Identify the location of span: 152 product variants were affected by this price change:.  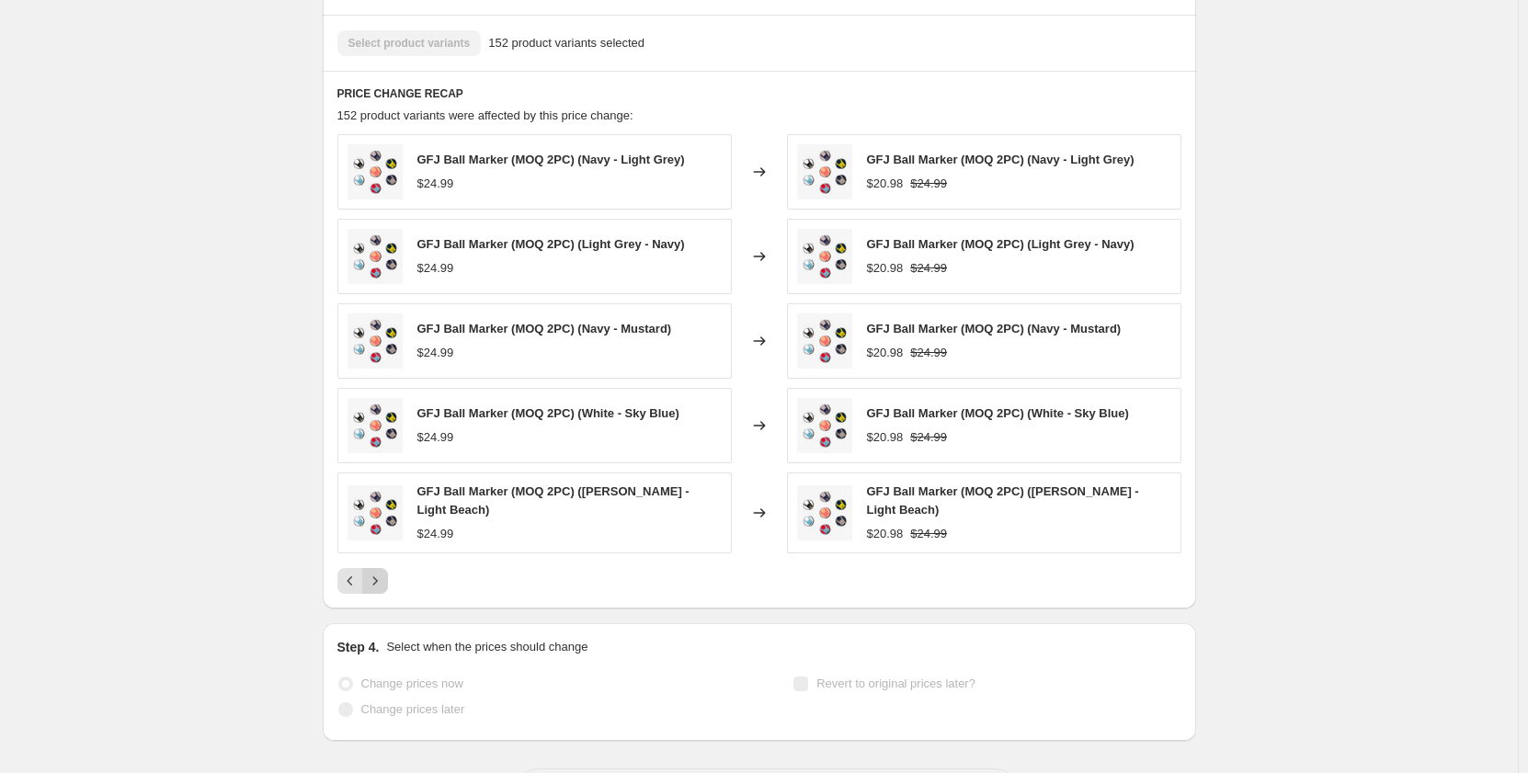
(485, 115).